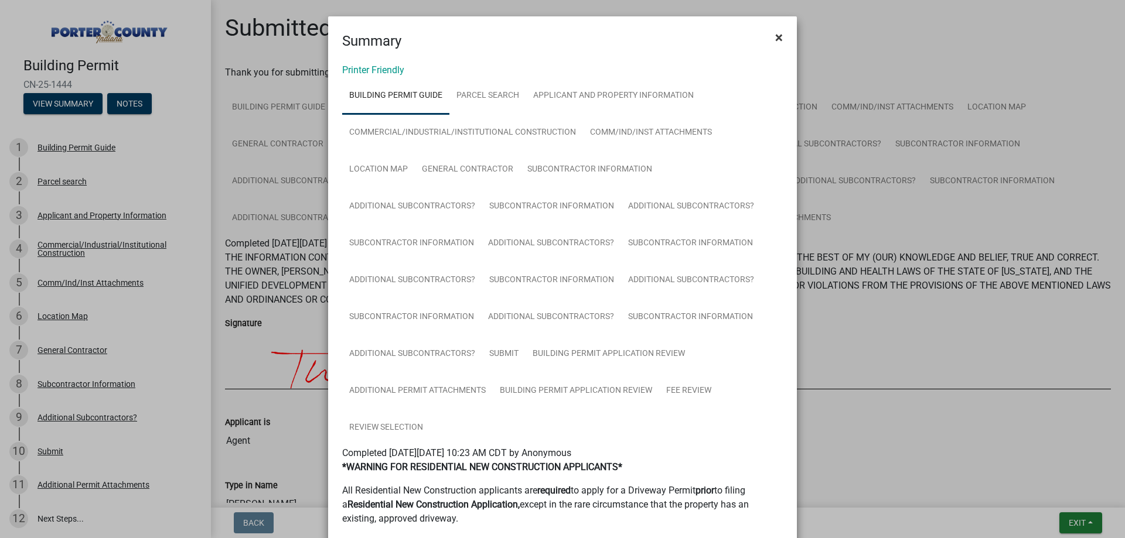 The width and height of the screenshot is (1125, 538). Describe the element at coordinates (562, 505) in the screenshot. I see `p: All Residential New Construction applicants are to apply for a Driveway Permit to filing a except...` at that location.